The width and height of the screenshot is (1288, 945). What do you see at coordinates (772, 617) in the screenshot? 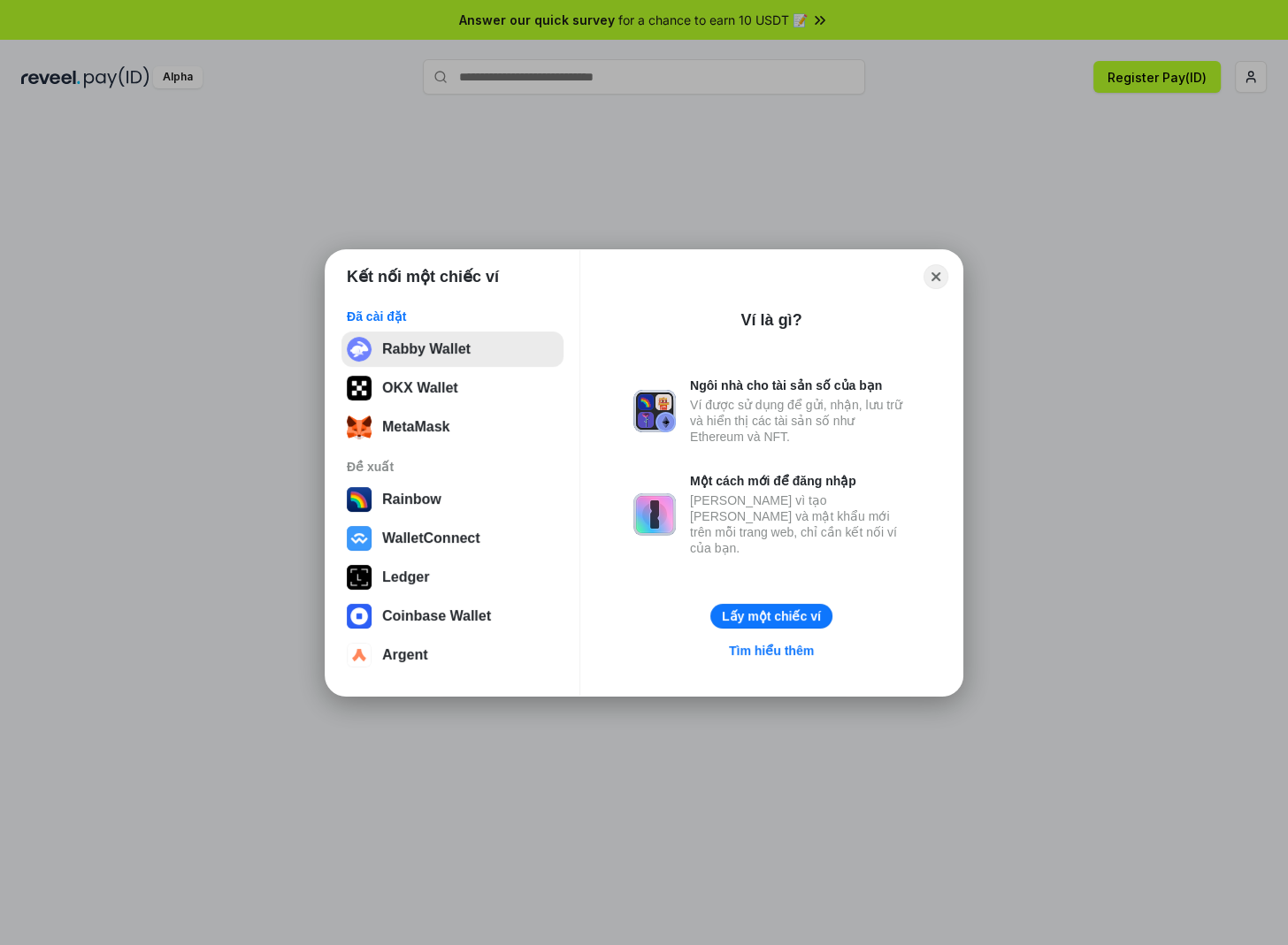
I see `div: Lấy một chiếc ví` at bounding box center [772, 617].